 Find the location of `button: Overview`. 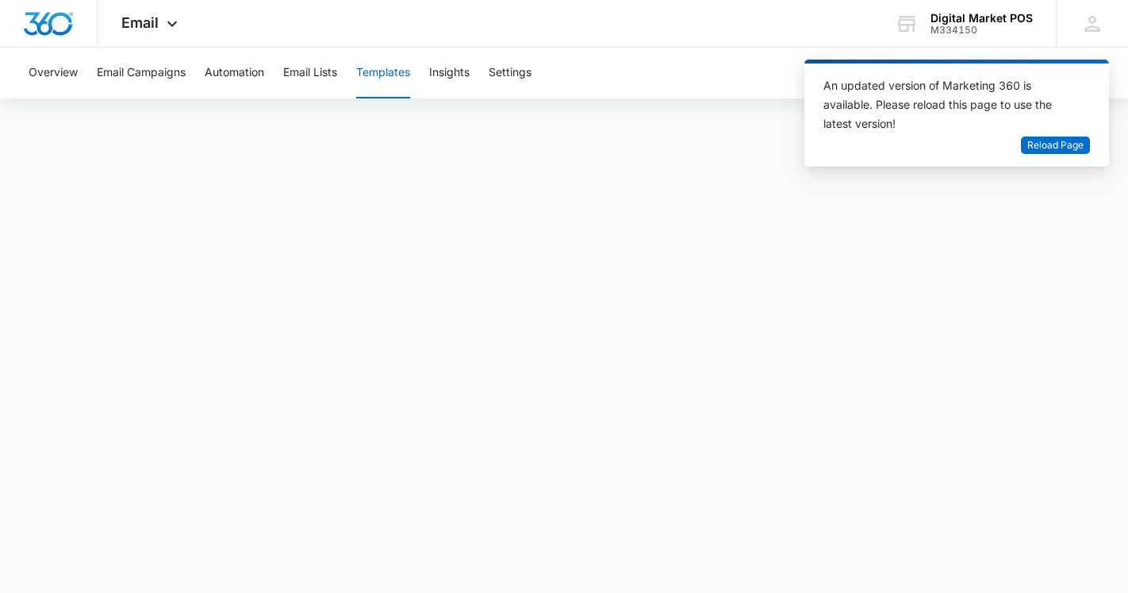

button: Overview is located at coordinates (53, 73).